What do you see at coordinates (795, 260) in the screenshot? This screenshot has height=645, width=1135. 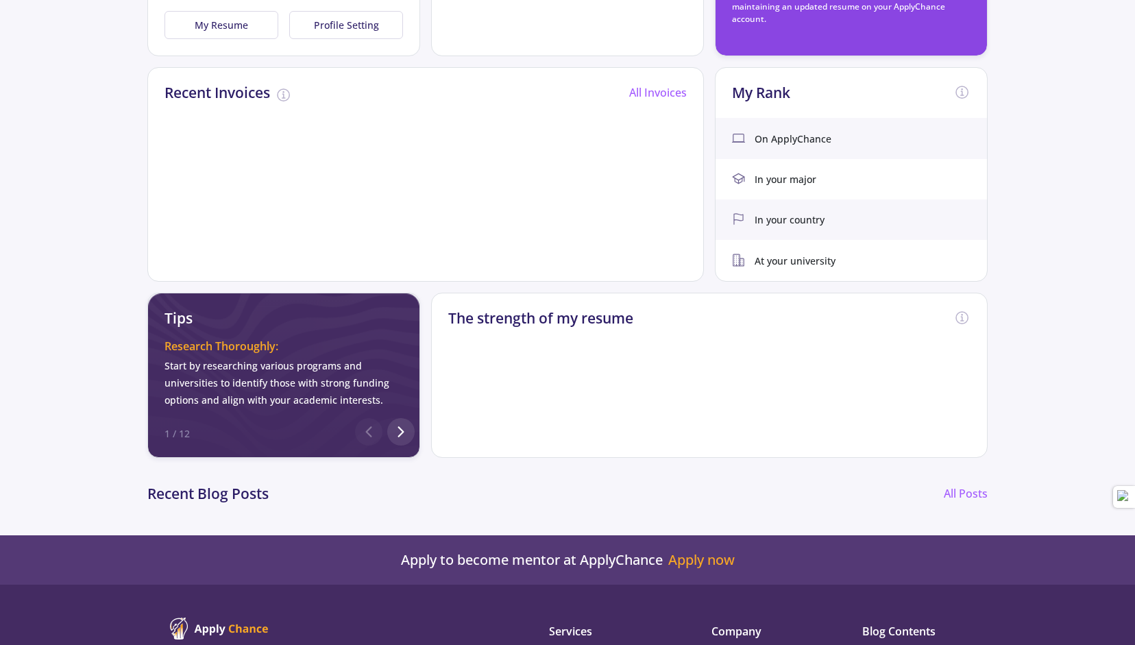 I see `span: At your university` at bounding box center [795, 260].